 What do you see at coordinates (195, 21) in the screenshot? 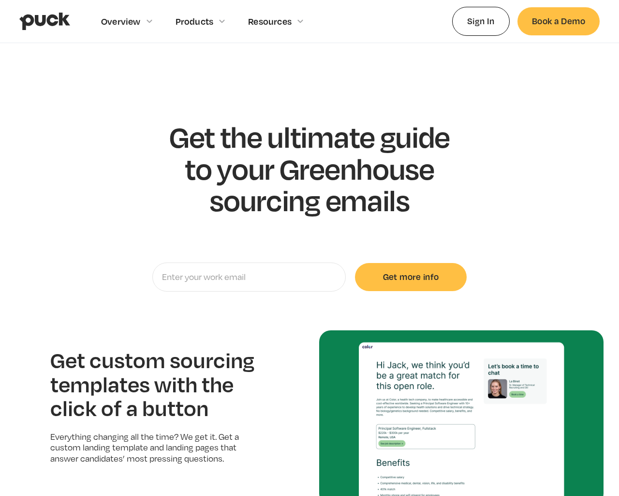
I see `div: Products` at bounding box center [195, 21].